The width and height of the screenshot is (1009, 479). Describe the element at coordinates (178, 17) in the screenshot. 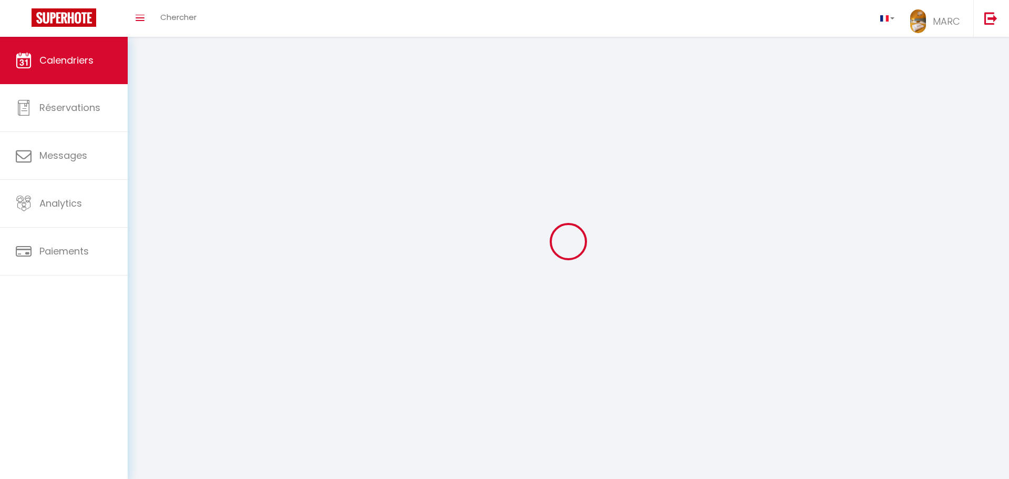

I see `span: Chercher` at that location.